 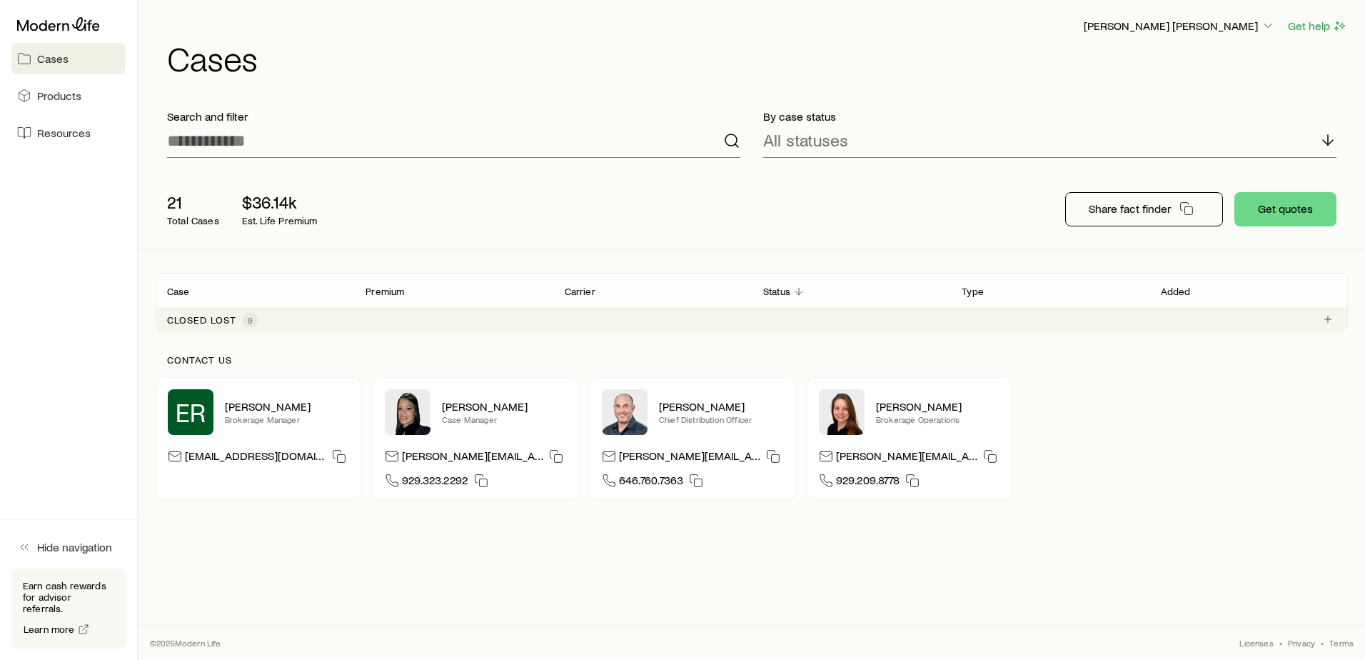 I want to click on p: Status, so click(x=777, y=291).